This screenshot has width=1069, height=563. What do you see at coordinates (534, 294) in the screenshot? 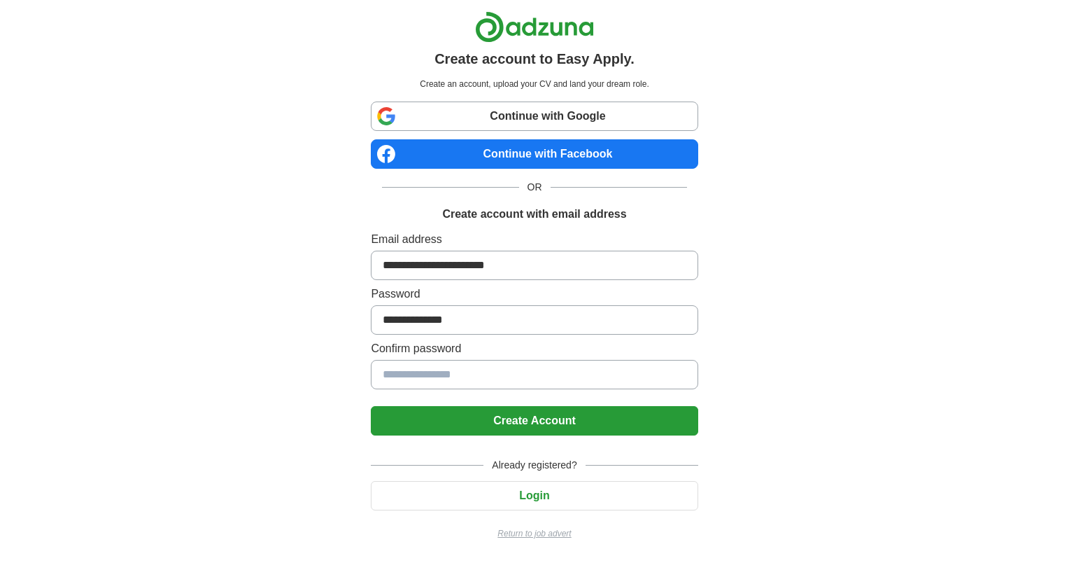
I see `label: Password` at bounding box center [534, 294].